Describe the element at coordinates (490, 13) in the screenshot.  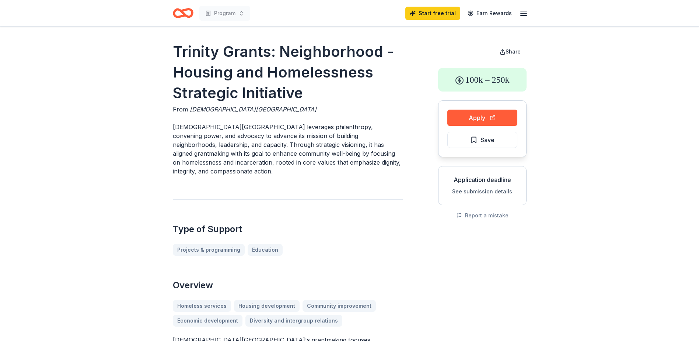
I see `a: Earn Rewards` at that location.